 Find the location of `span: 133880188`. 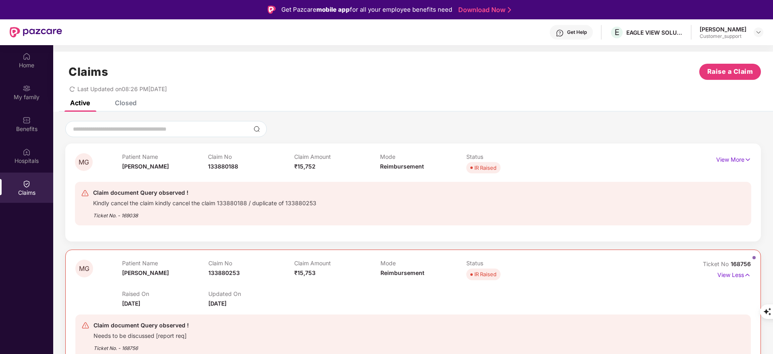

span: 133880188 is located at coordinates (223, 166).